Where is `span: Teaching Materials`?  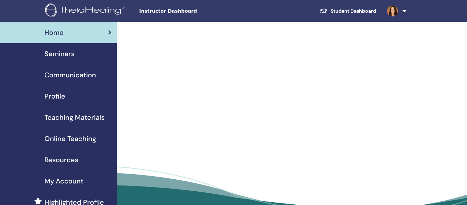
span: Teaching Materials is located at coordinates (74, 117).